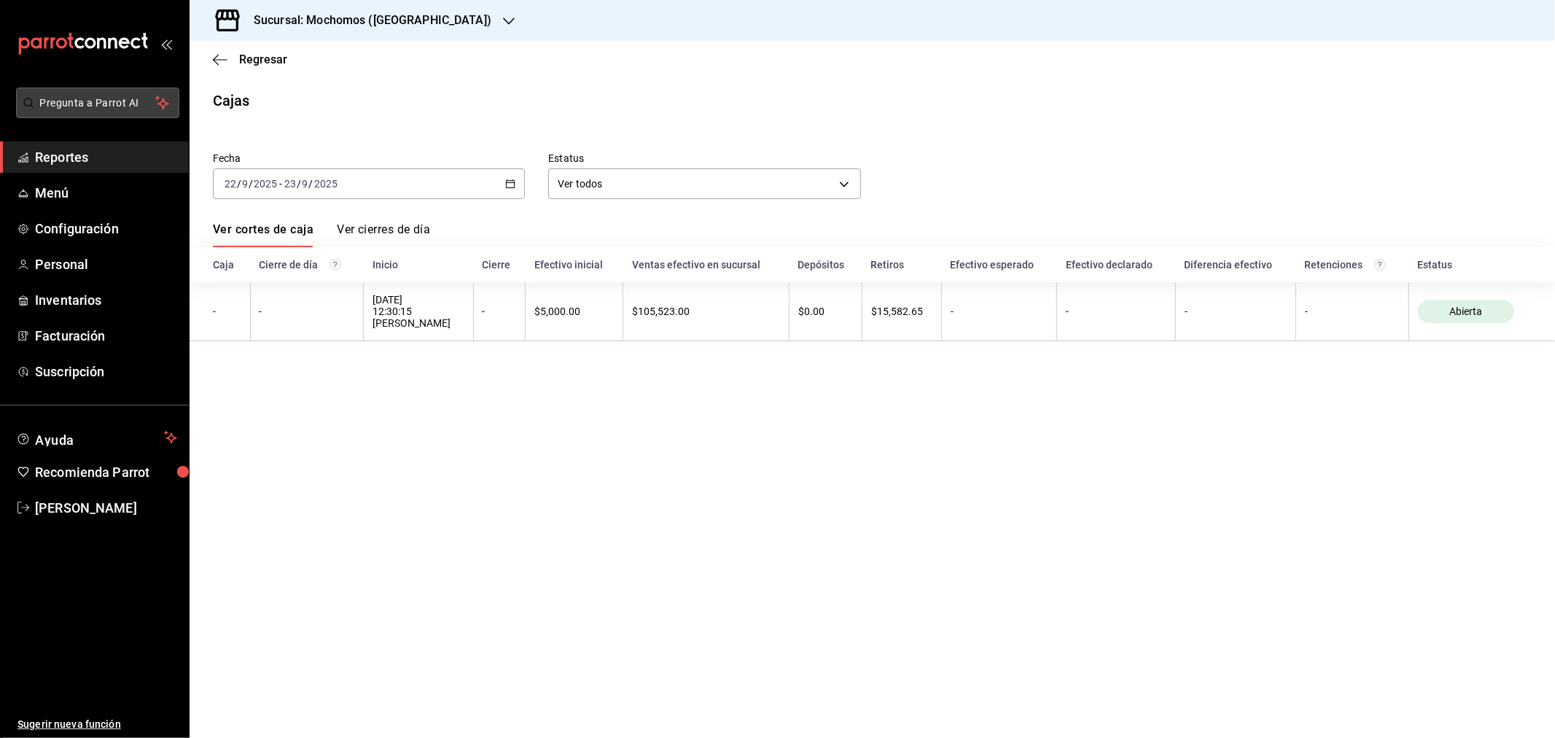  Describe the element at coordinates (706, 265) in the screenshot. I see `div: Ventas efectivo en sucursal` at that location.